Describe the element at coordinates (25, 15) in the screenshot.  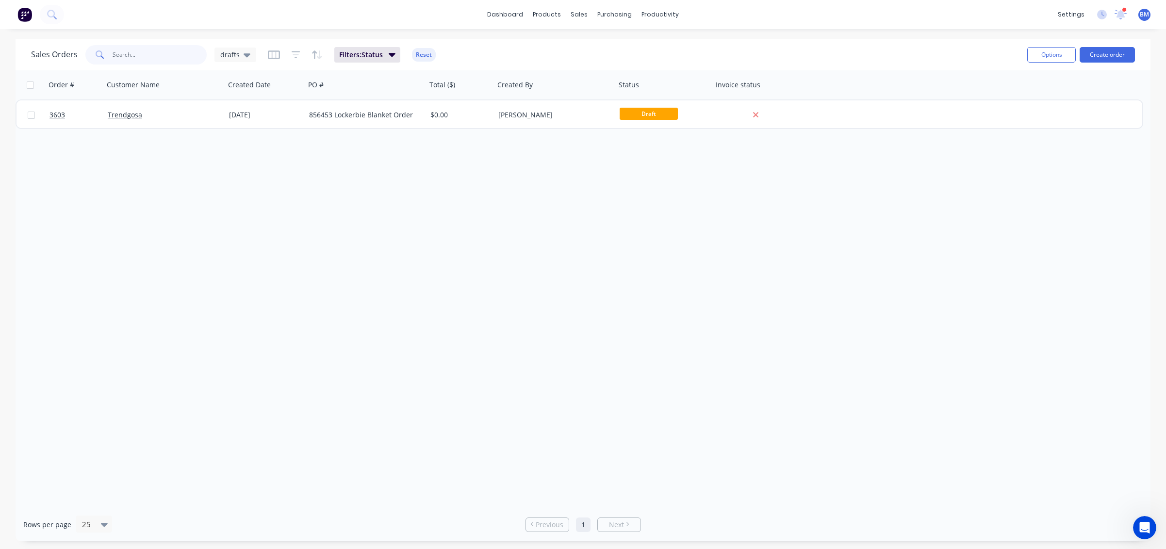
I see `img: Factory` at that location.